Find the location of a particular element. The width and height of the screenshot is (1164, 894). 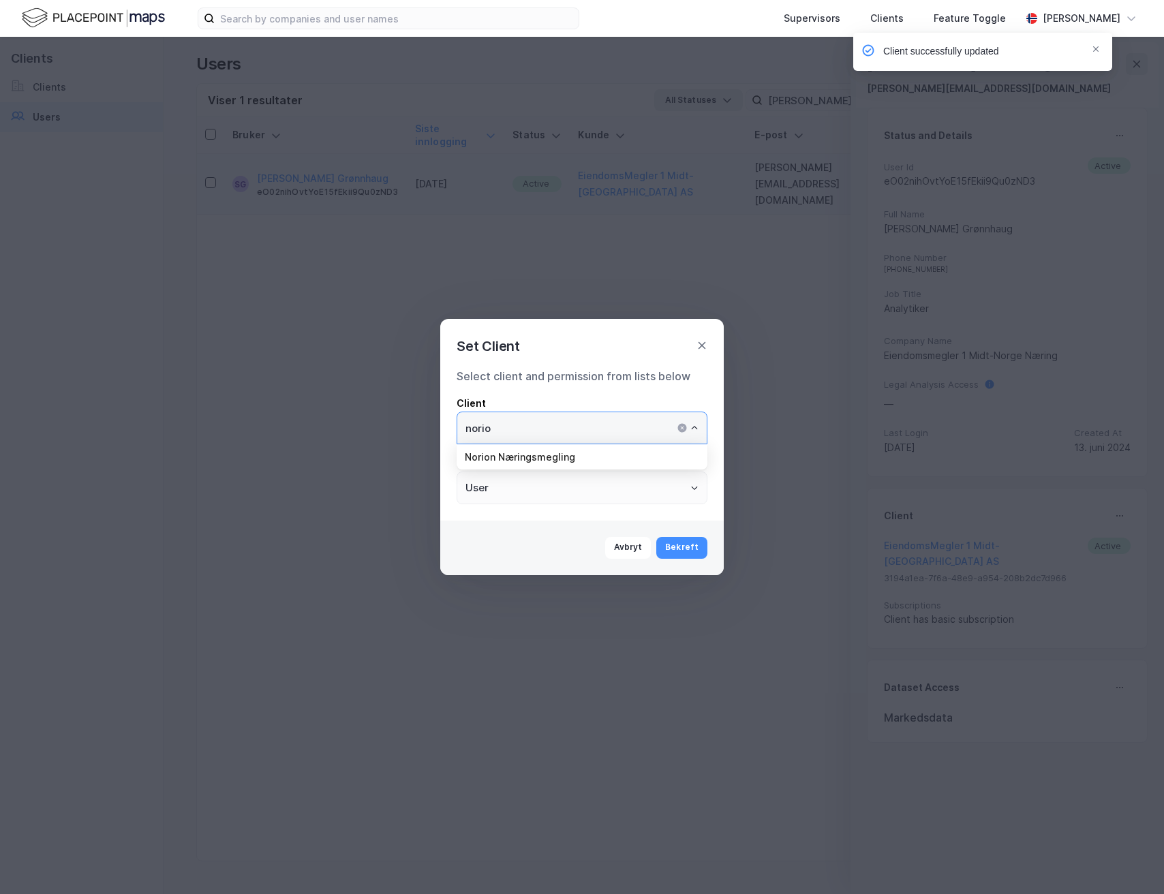

div: Feature Toggle is located at coordinates (970, 18).